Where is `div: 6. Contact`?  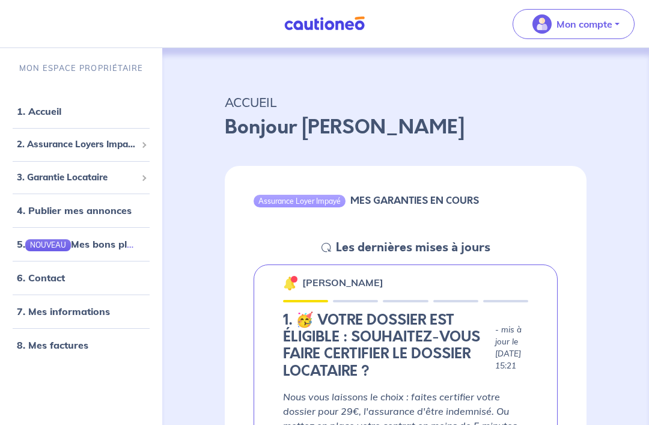
div: 6. Contact is located at coordinates (81, 277).